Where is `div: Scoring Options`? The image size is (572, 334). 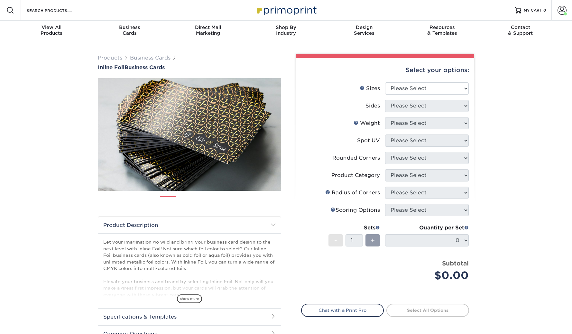
div: Scoring Options is located at coordinates (355, 210).